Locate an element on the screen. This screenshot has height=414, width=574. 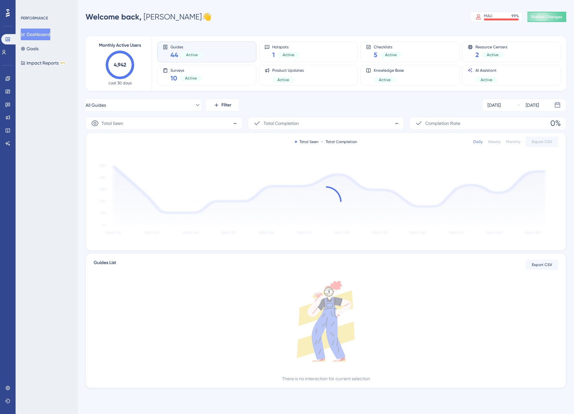
span: AI Assistant is located at coordinates (487, 70).